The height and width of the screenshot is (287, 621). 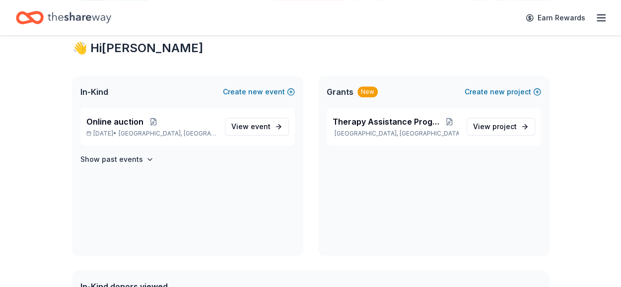 What do you see at coordinates (112, 159) in the screenshot?
I see `h4: Show past events` at bounding box center [112, 159].